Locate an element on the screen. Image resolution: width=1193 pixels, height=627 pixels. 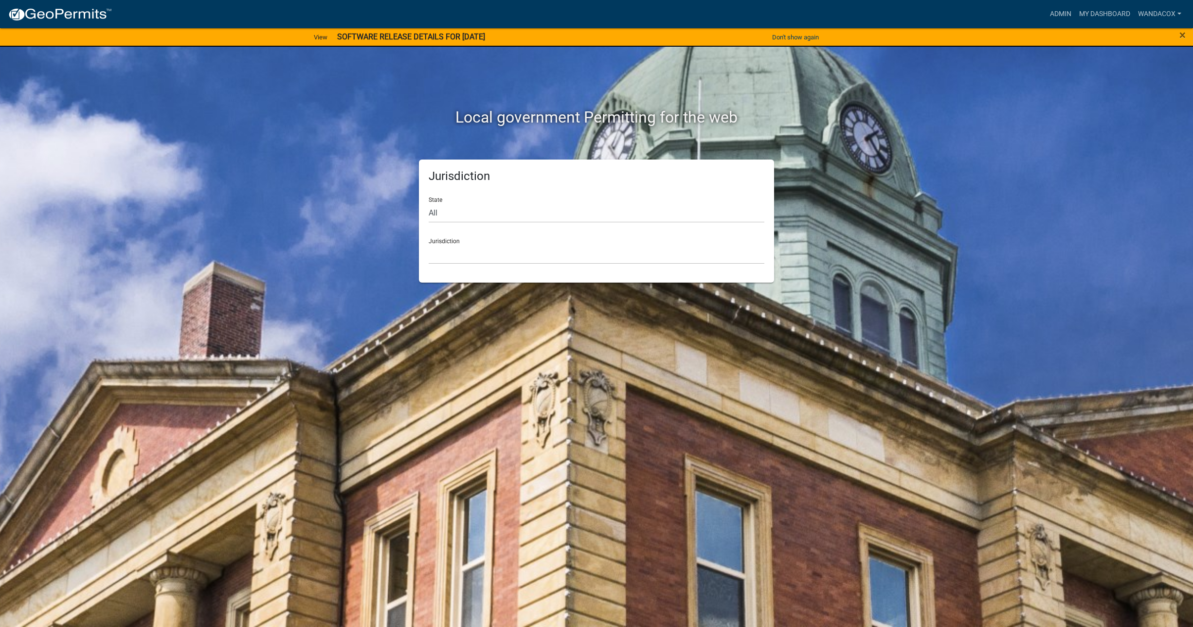
h2: Local government Permitting for the web is located at coordinates (597, 117).